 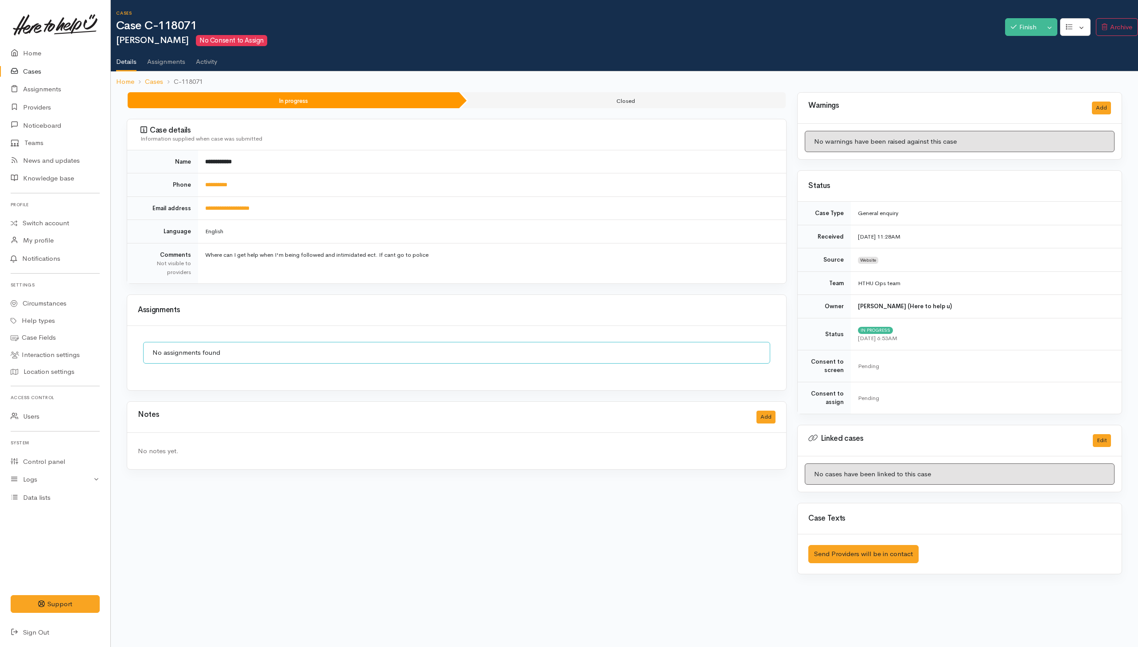 What do you see at coordinates (149, 417) in the screenshot?
I see `h3: Notes` at bounding box center [149, 417].